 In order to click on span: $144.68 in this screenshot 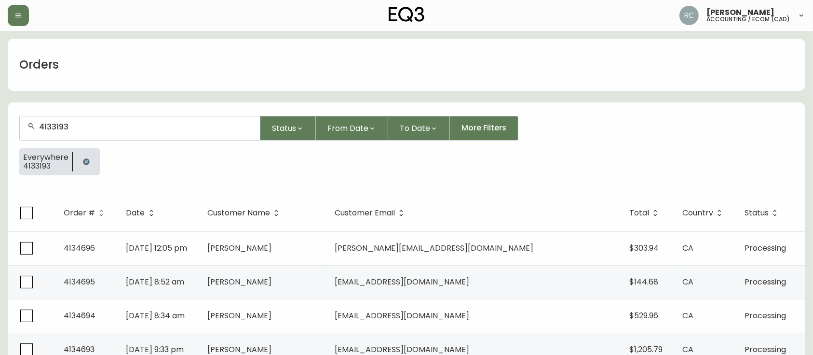, I will do `click(644, 281)`.